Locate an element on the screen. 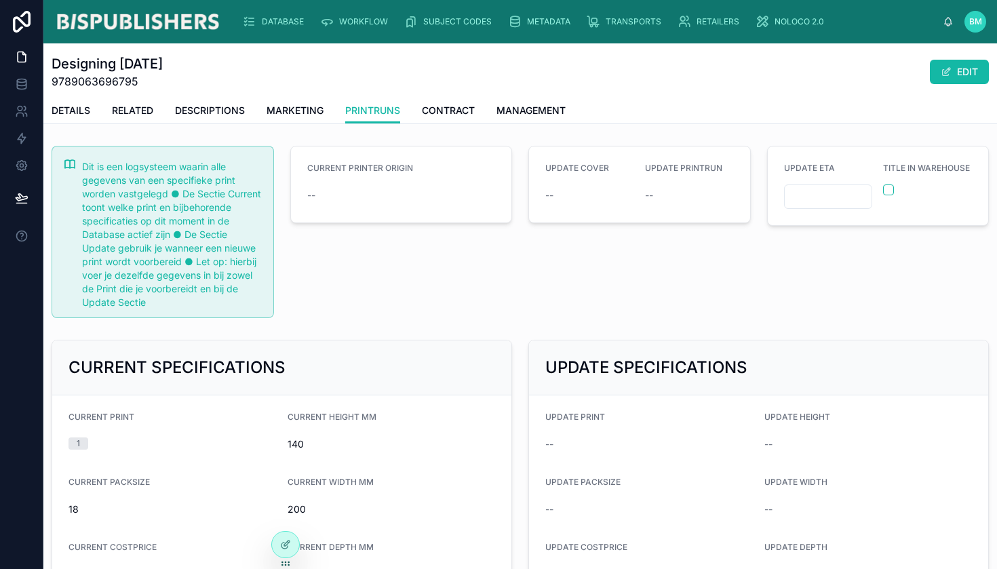 The image size is (997, 569). span: PRINTRUNS is located at coordinates (372, 110).